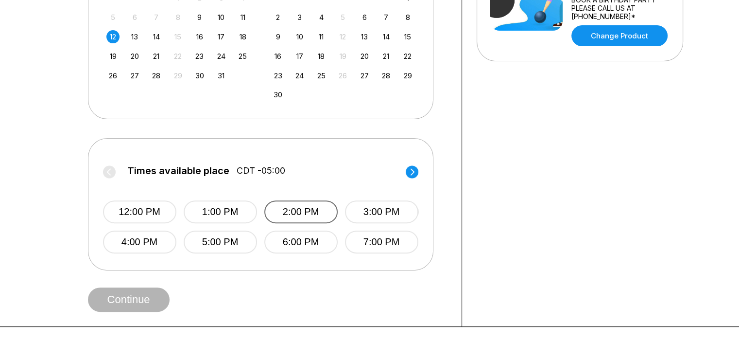 The image size is (739, 342). I want to click on div: Not available Wednesday, October 22nd, 2025, so click(178, 56).